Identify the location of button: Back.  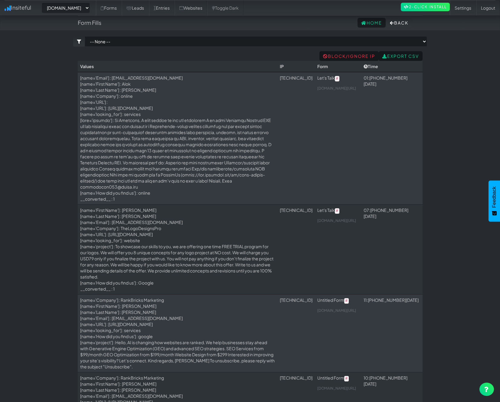
(399, 23).